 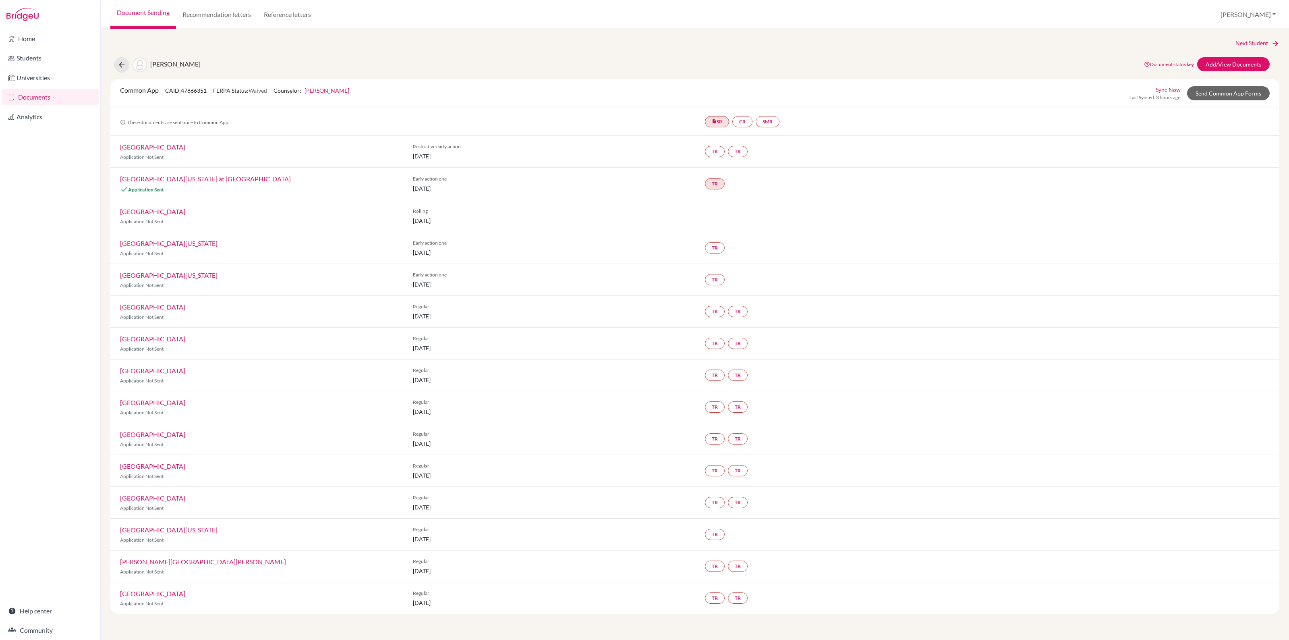 What do you see at coordinates (23, 14) in the screenshot?
I see `img: Bridge-U` at bounding box center [23, 14].